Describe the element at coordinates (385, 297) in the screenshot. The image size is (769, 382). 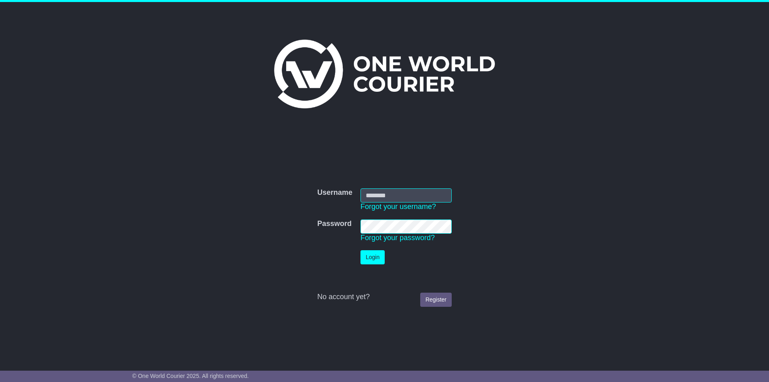
I see `div: No account yet?` at that location.